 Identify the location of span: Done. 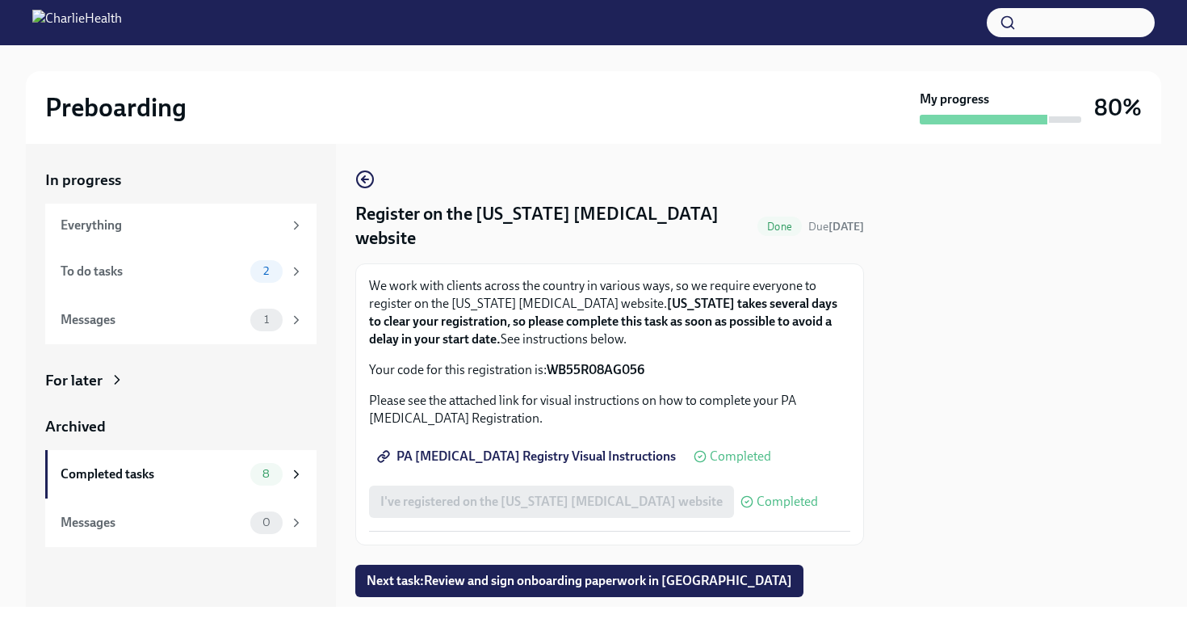
(779, 226).